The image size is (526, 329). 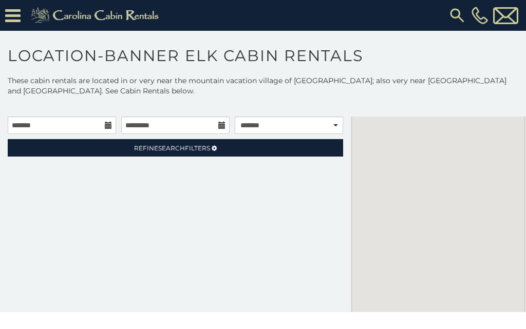 I want to click on span: Refine Filters, so click(x=172, y=148).